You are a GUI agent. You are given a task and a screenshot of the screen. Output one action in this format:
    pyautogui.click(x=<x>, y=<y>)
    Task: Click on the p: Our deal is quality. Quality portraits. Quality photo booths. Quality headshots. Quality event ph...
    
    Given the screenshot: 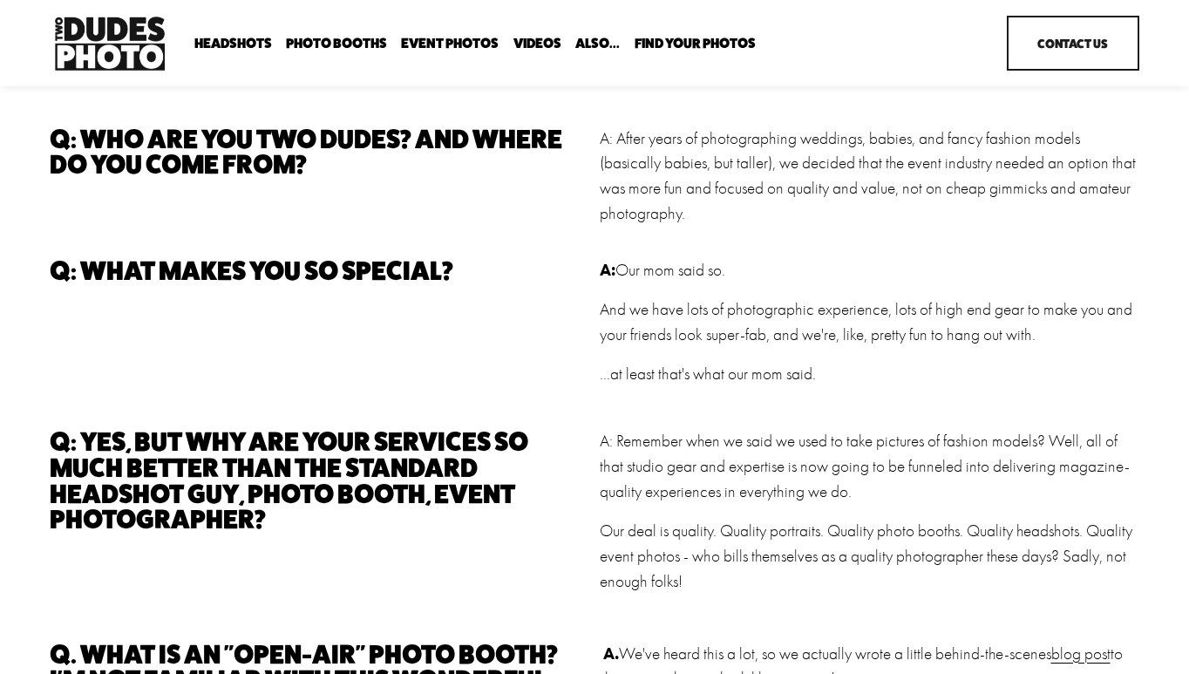 What is the action you would take?
    pyautogui.click(x=869, y=556)
    